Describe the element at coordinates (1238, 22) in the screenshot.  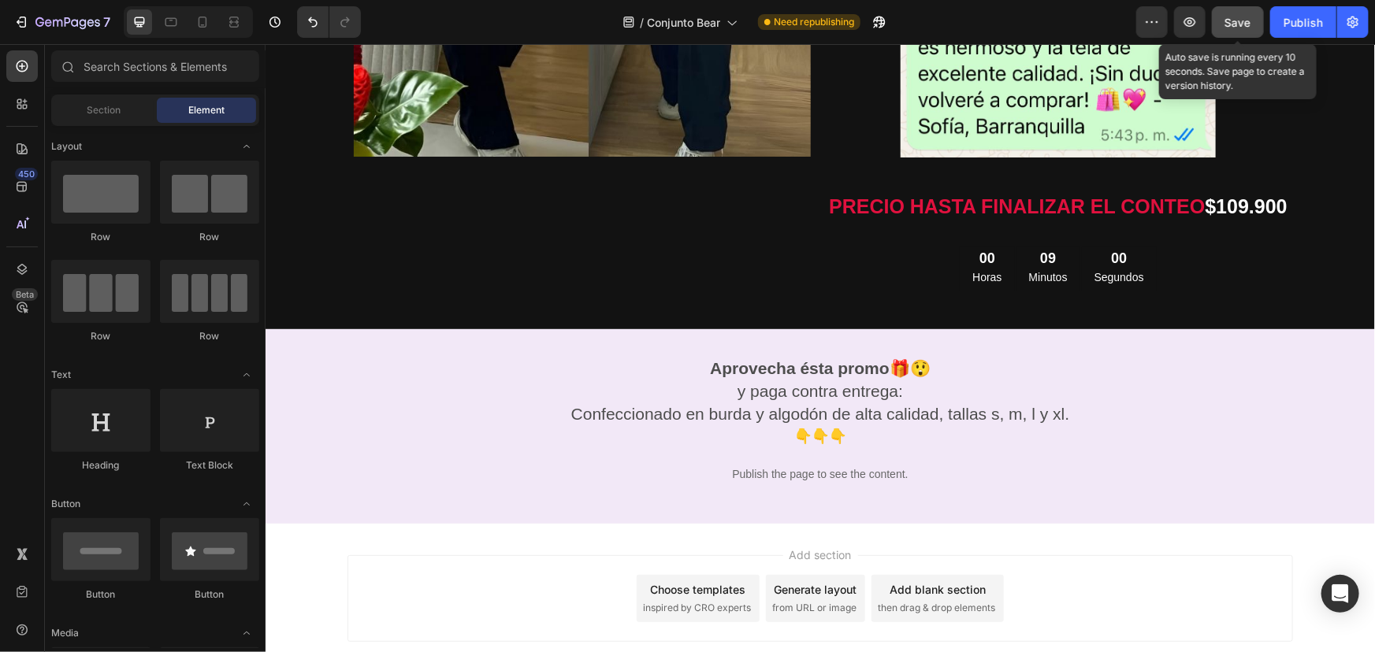
I see `button: Save` at that location.